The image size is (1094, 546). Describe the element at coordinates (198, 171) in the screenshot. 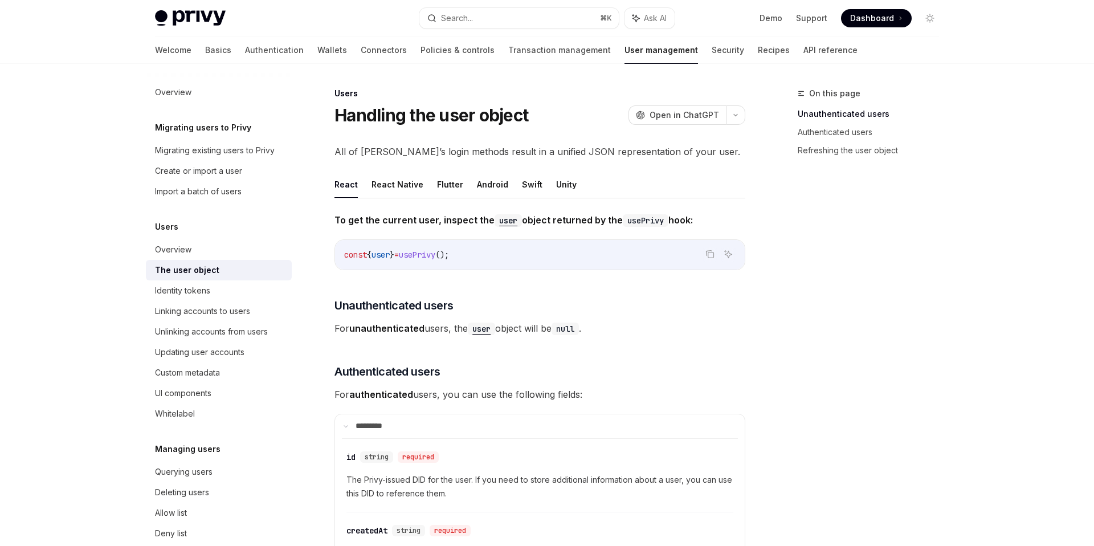

I see `div: Create or import a user` at that location.